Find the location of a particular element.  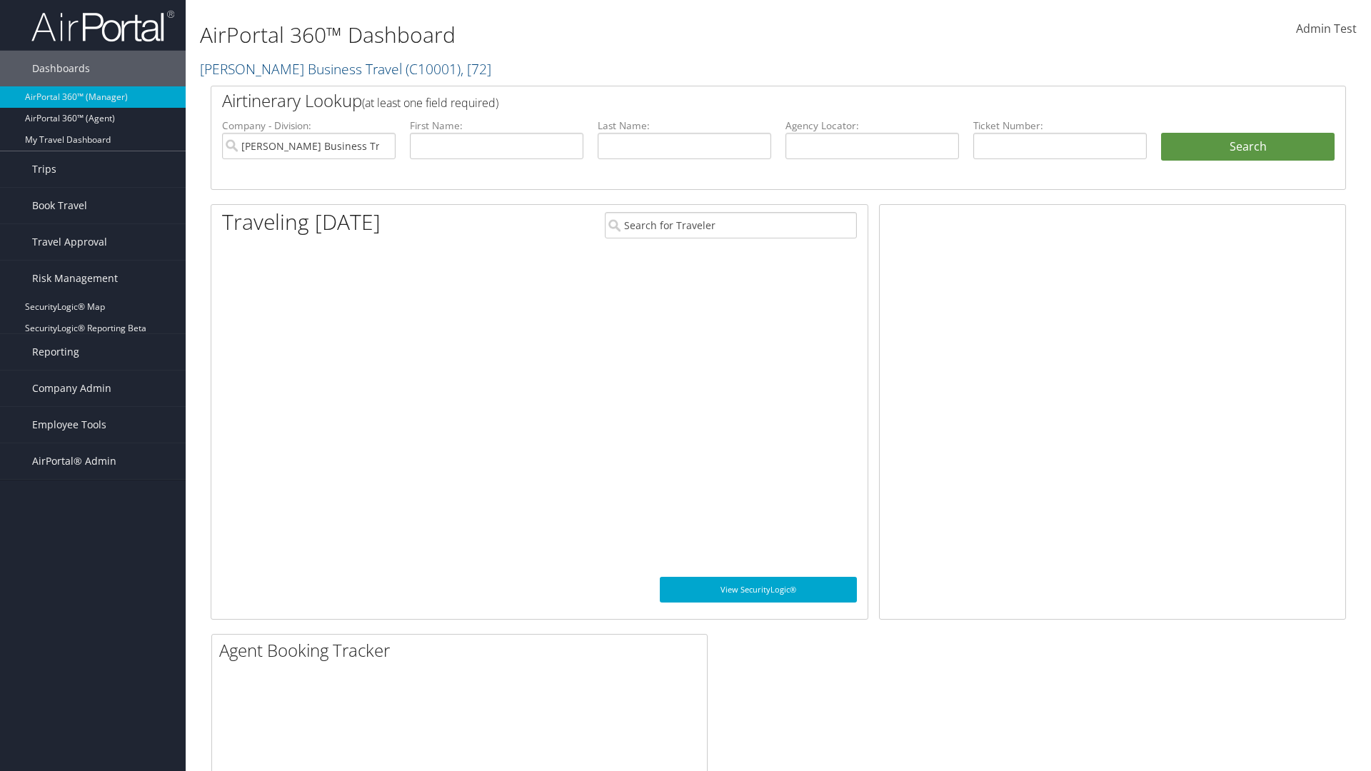

label: Last Name: is located at coordinates (684, 126).